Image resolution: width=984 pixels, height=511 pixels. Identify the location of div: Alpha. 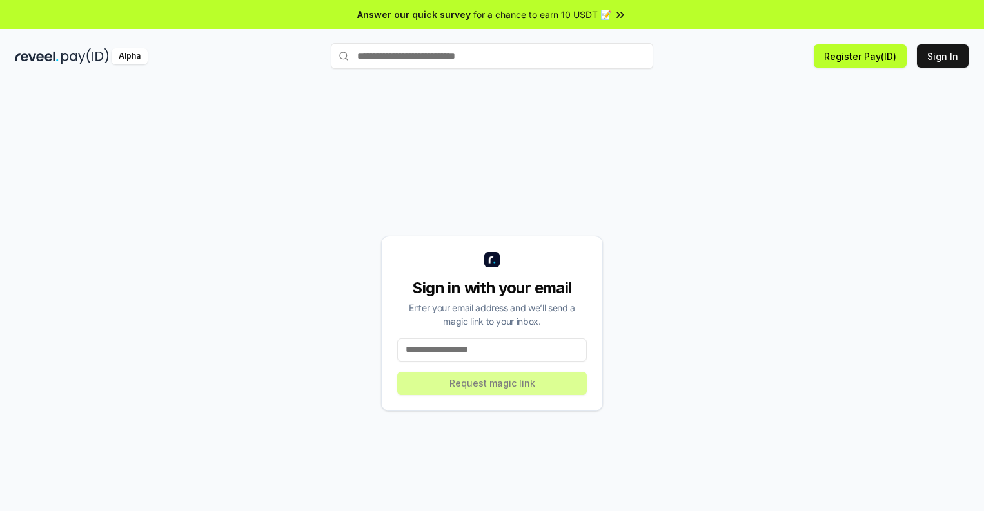
(130, 56).